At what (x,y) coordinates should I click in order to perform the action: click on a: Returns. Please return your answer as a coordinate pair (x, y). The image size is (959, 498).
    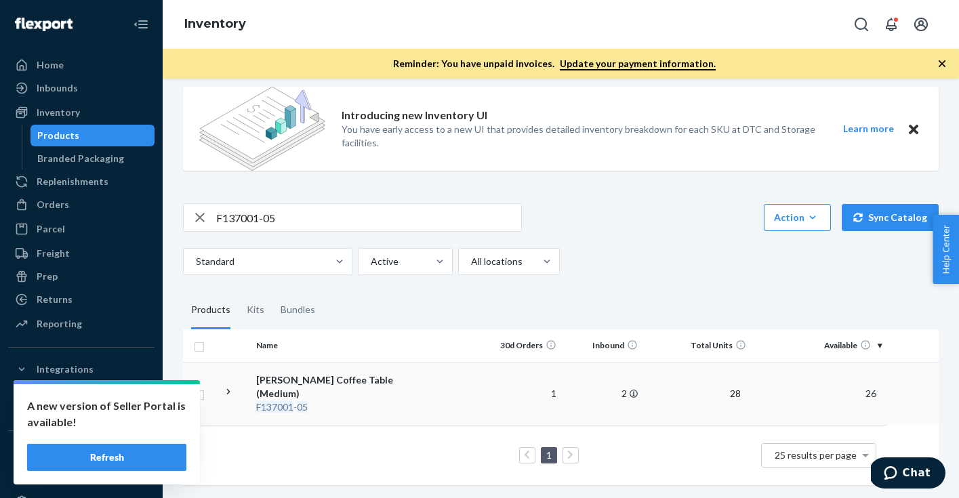
    Looking at the image, I should click on (81, 299).